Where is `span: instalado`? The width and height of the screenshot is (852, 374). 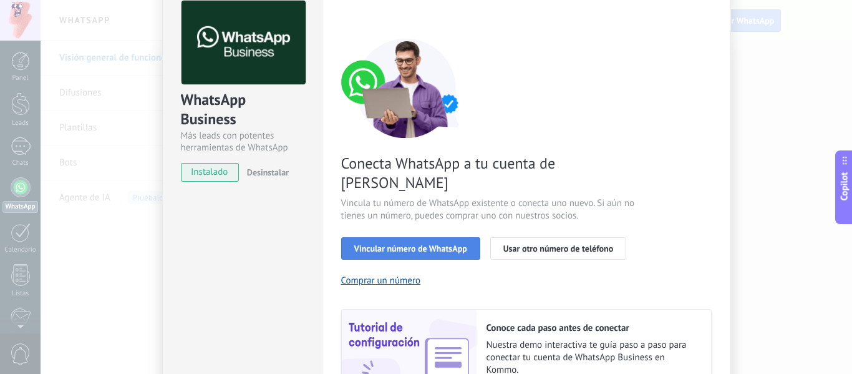 span: instalado is located at coordinates (210, 172).